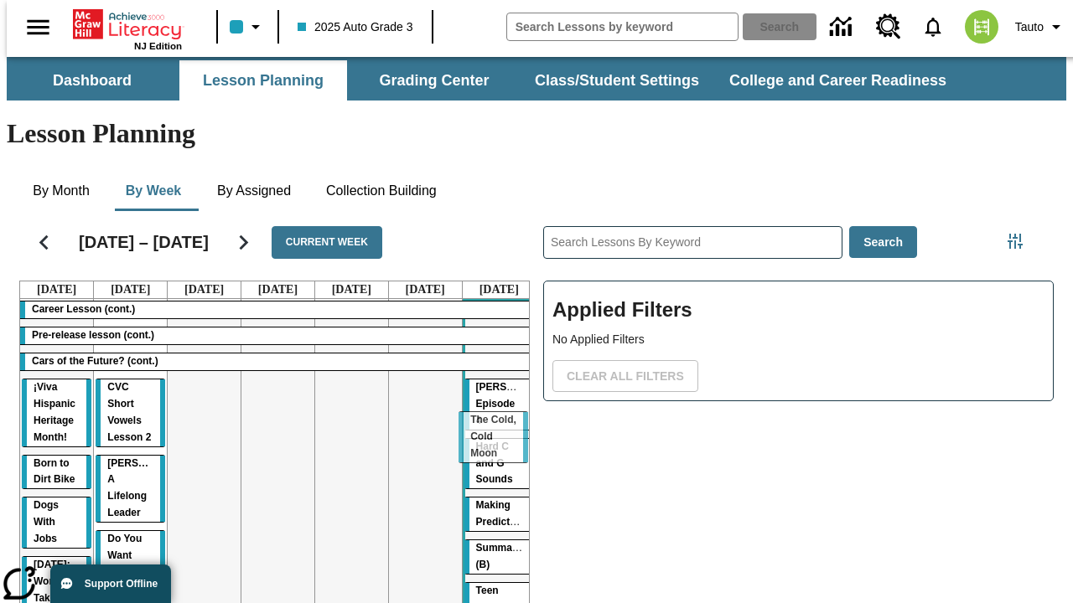 The image size is (1073, 603). Describe the element at coordinates (617, 80) in the screenshot. I see `button: Class/Student Settings` at that location.